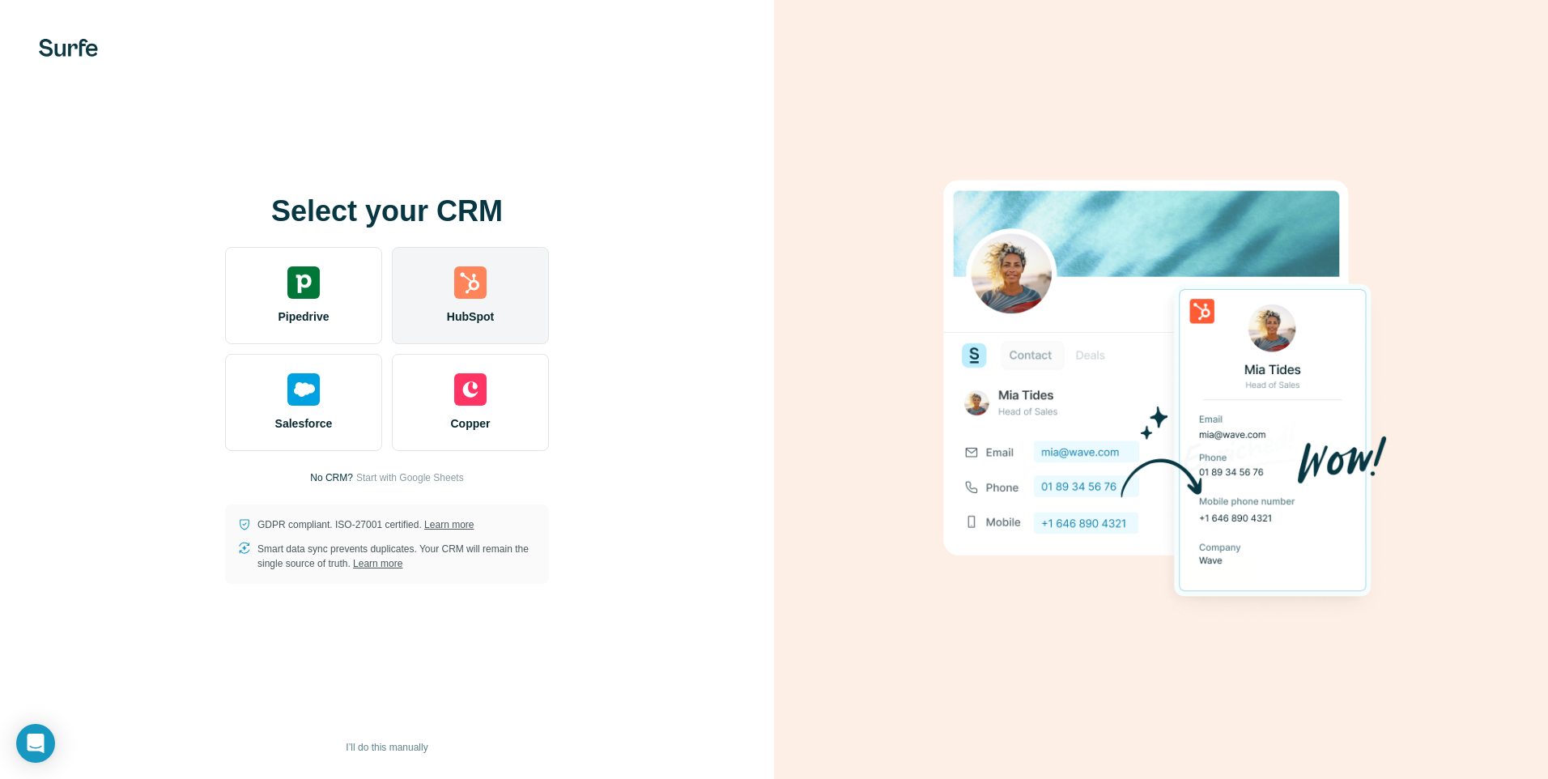 Image resolution: width=1548 pixels, height=779 pixels. Describe the element at coordinates (36, 743) in the screenshot. I see `div: Open Intercom Messenger` at that location.